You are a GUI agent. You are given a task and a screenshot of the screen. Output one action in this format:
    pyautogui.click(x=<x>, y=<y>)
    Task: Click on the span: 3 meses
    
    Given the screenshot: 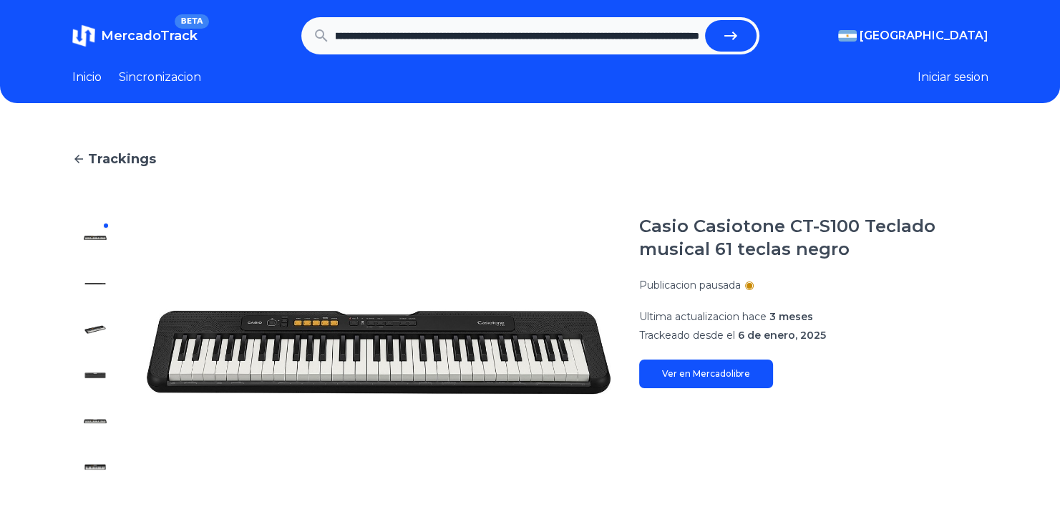 What is the action you would take?
    pyautogui.click(x=791, y=316)
    